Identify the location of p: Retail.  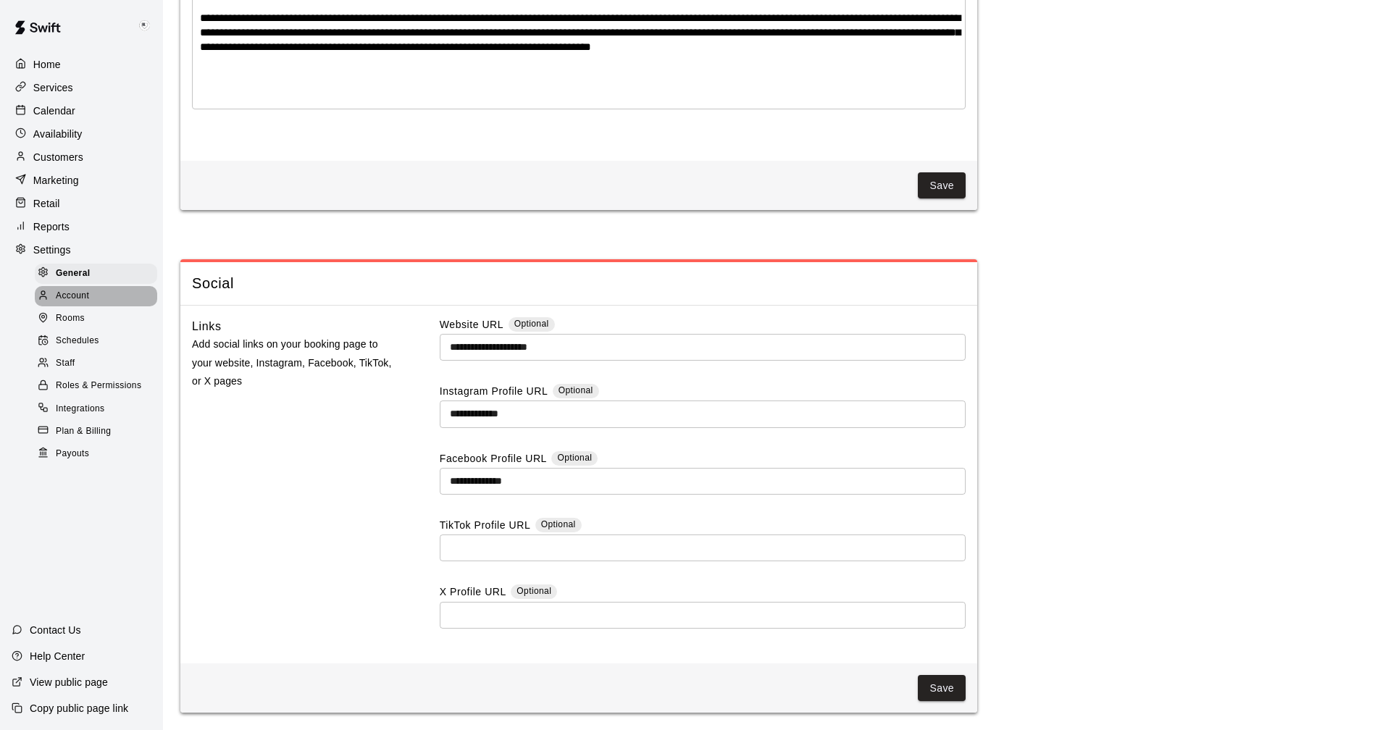
(46, 204).